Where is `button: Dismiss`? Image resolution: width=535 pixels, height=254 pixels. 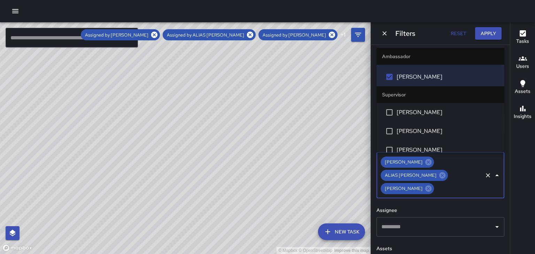 button: Dismiss is located at coordinates (384, 33).